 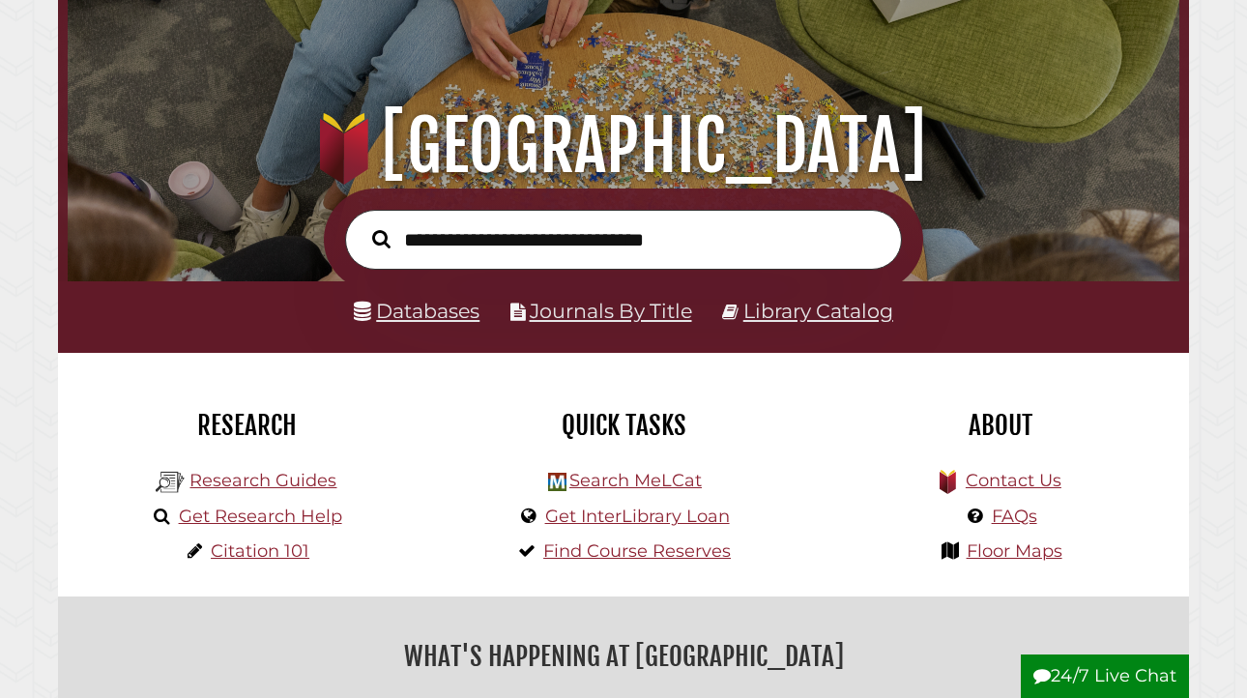 I want to click on i: Search, so click(x=381, y=239).